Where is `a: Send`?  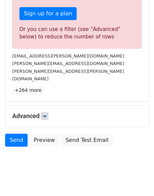
a: Send is located at coordinates (16, 140).